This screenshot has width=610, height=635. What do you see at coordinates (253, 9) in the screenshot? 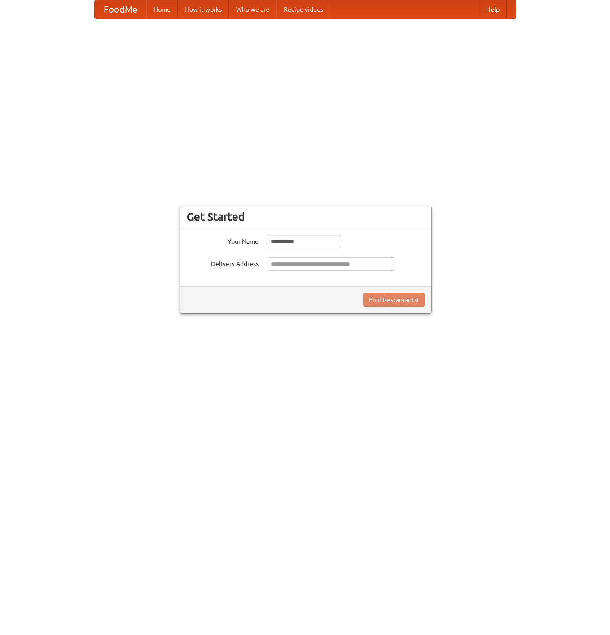
I see `a: Who we are` at bounding box center [253, 9].